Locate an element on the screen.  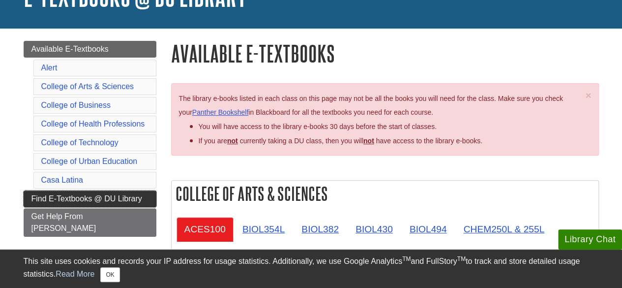
a: BIOL354L is located at coordinates (264, 229).